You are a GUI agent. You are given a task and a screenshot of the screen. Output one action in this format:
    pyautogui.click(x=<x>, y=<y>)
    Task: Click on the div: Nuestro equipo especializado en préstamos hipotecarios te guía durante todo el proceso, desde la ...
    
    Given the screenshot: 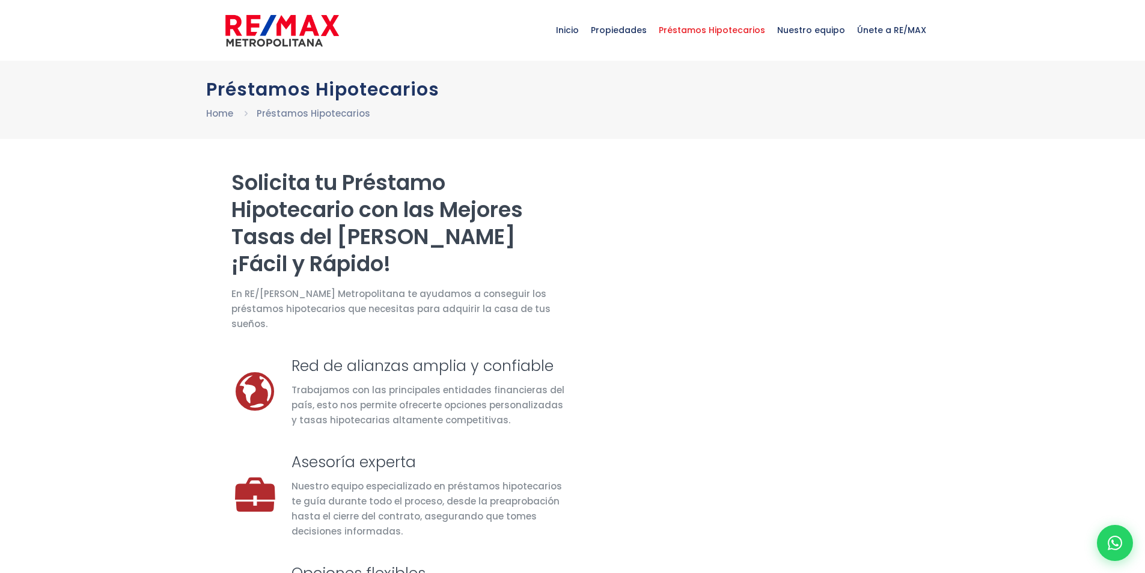 What is the action you would take?
    pyautogui.click(x=429, y=509)
    